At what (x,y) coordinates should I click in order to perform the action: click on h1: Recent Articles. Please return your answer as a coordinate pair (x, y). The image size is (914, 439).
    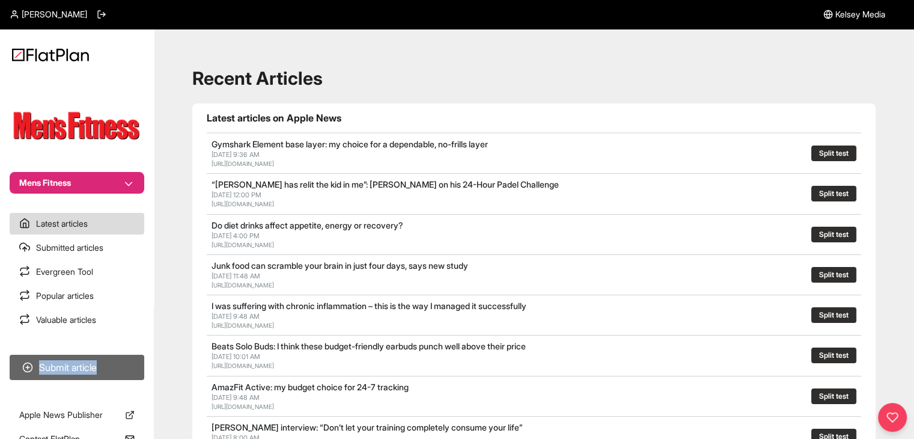
    Looking at the image, I should click on (534, 78).